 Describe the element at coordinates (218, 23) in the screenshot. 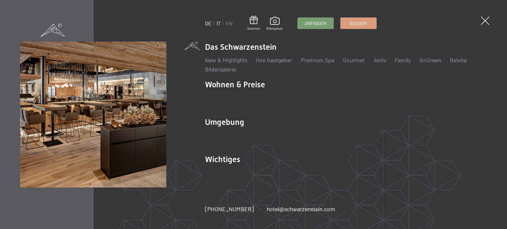

I see `a: IT` at that location.